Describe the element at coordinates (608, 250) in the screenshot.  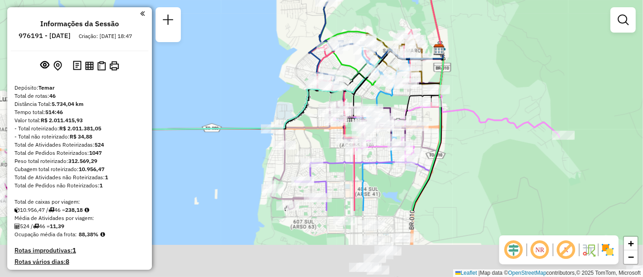
I see `img: Exibir/Ocultar setores` at that location.